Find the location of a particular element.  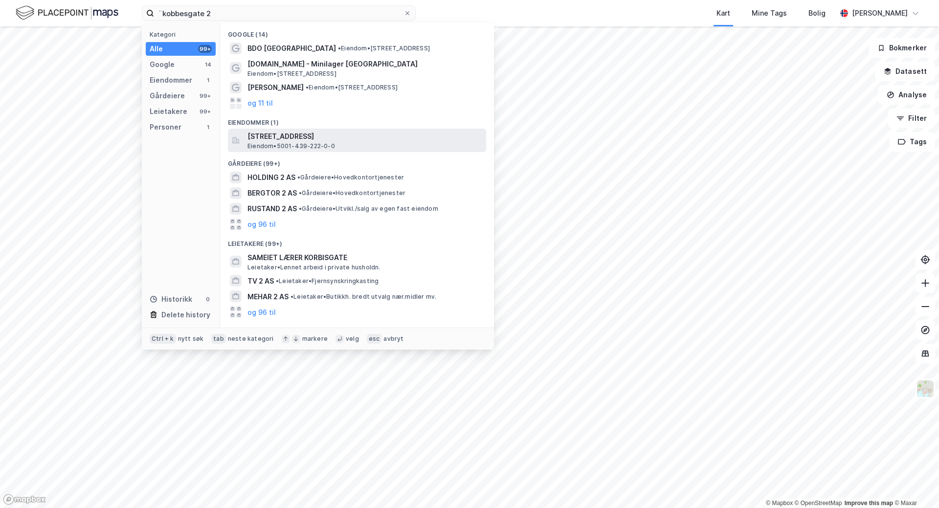

div: tab is located at coordinates (219, 339).